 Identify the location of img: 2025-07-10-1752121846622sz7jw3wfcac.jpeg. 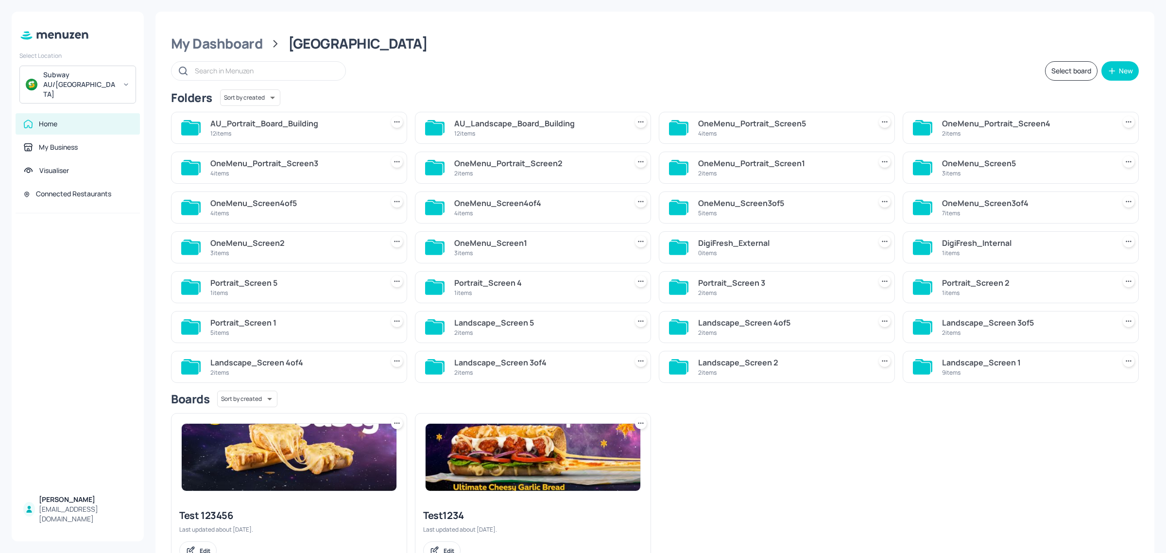
(289, 457).